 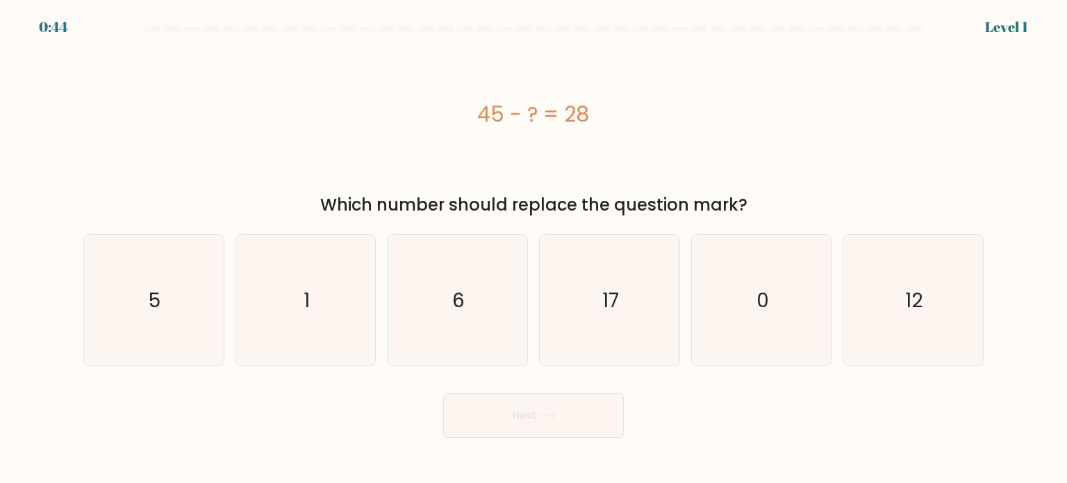 I want to click on div: Which number should replace the question mark?, so click(x=534, y=205).